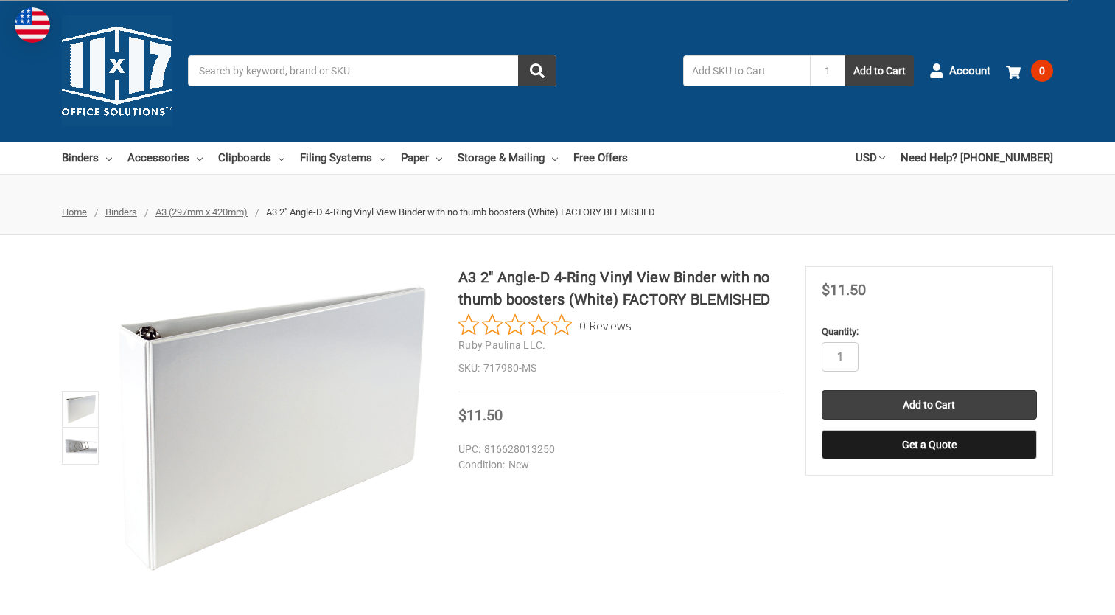 The width and height of the screenshot is (1115, 615). Describe the element at coordinates (502, 345) in the screenshot. I see `a: Ruby Paulina LLC.` at that location.